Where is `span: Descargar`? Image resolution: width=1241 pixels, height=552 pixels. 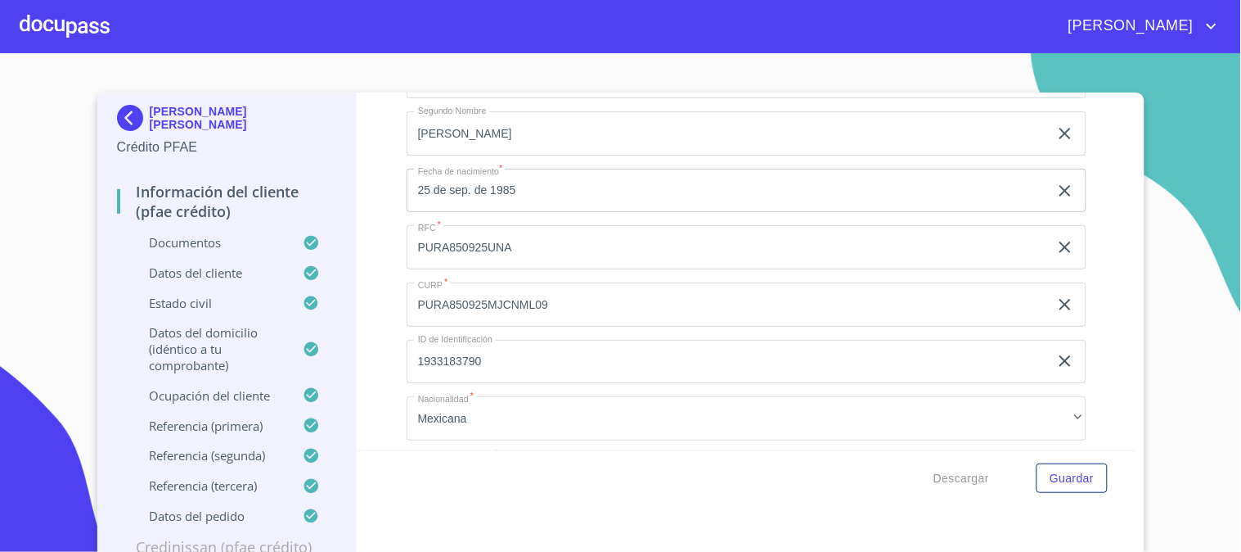
span: Descargar is located at coordinates (962, 478).